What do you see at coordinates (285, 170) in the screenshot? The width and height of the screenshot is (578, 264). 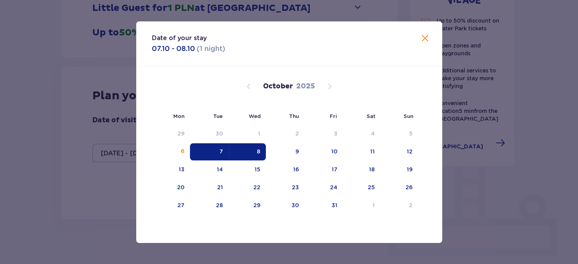 I see `td: 16` at bounding box center [285, 170].